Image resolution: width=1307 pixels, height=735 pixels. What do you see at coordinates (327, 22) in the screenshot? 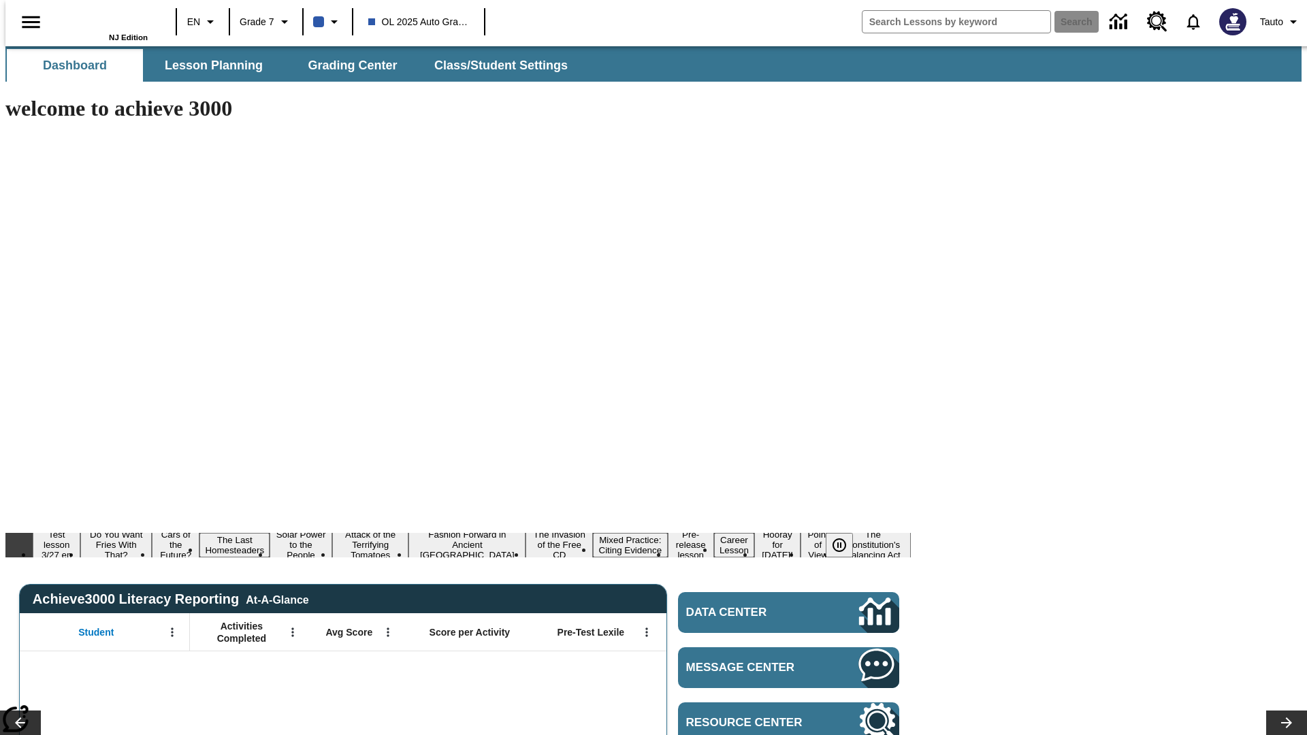
I see `button: Class color is navy. Change class color` at bounding box center [327, 22].